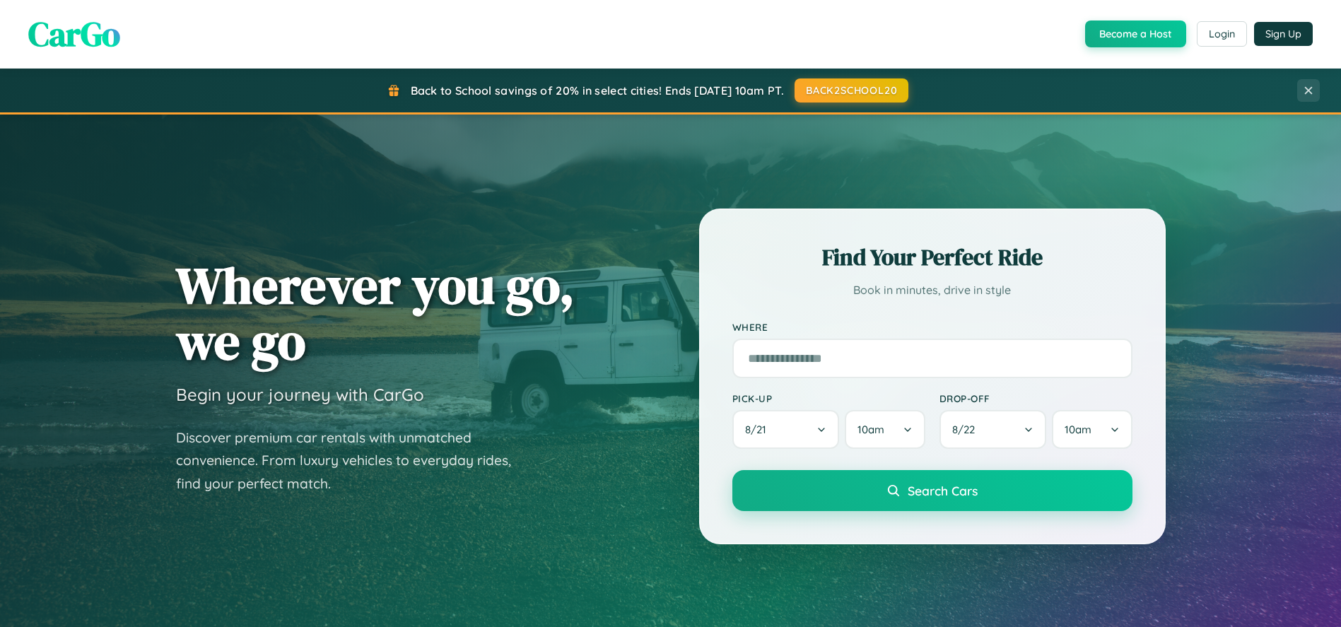 The width and height of the screenshot is (1341, 627). Describe the element at coordinates (786, 429) in the screenshot. I see `button: 8/21` at that location.